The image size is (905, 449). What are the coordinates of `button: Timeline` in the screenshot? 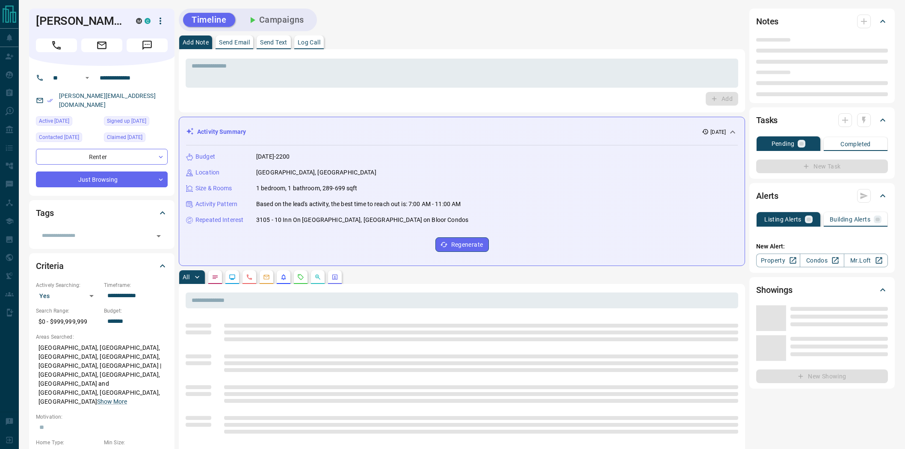 It's located at (209, 20).